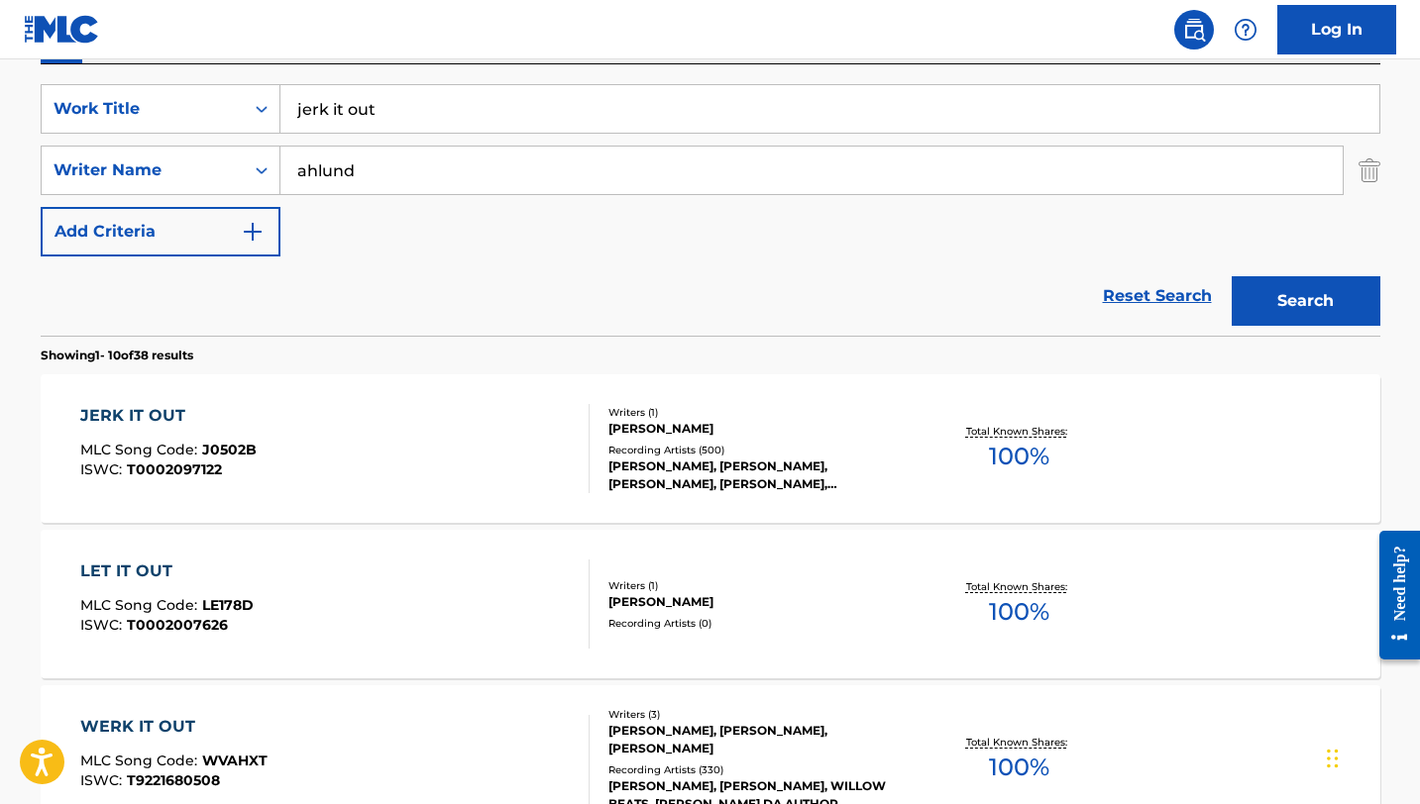  I want to click on img: help, so click(1245, 30).